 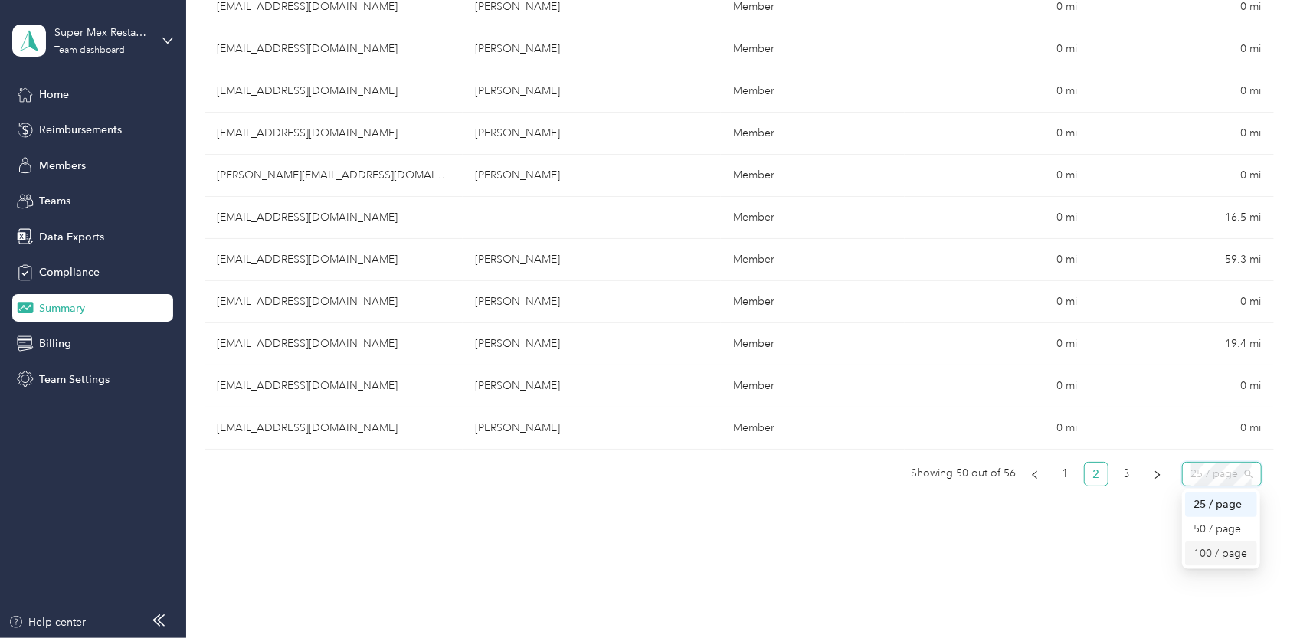 What do you see at coordinates (1222, 474) in the screenshot?
I see `span: 25 / page` at bounding box center [1222, 474].